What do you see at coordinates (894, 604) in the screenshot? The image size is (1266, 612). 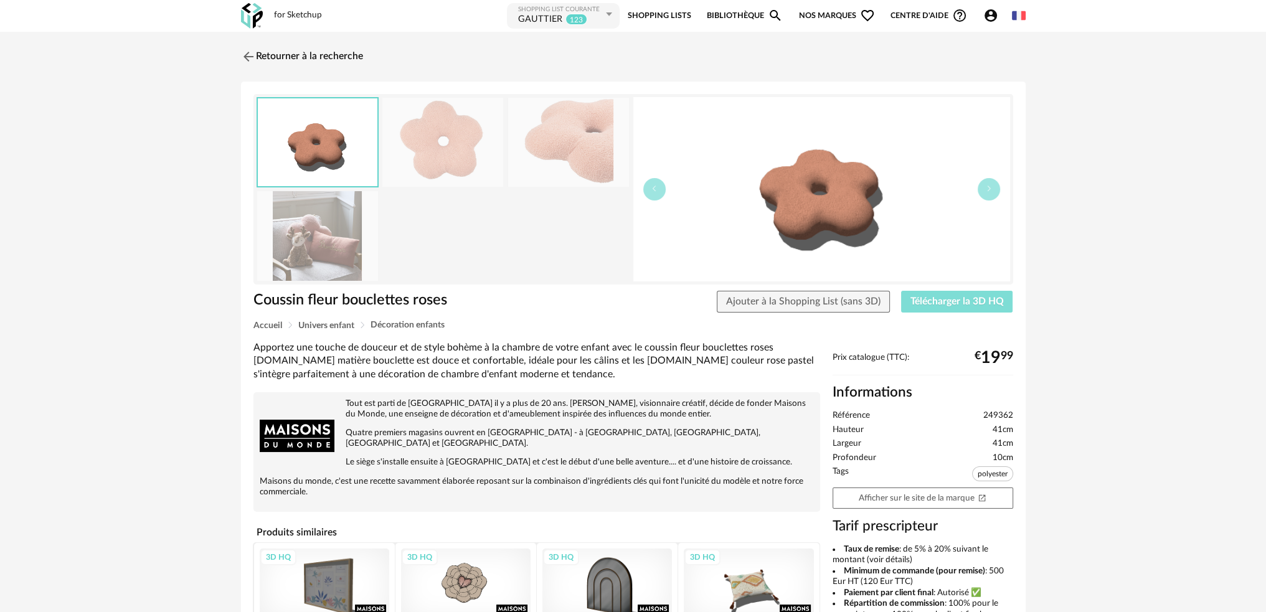 I see `b: Répartition de commission` at bounding box center [894, 604].